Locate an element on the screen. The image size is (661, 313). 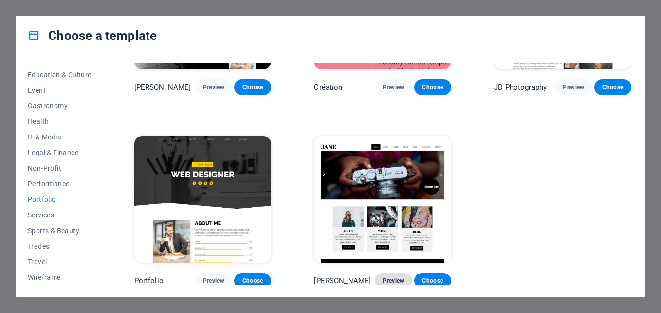
p: JD Photography is located at coordinates (521, 87).